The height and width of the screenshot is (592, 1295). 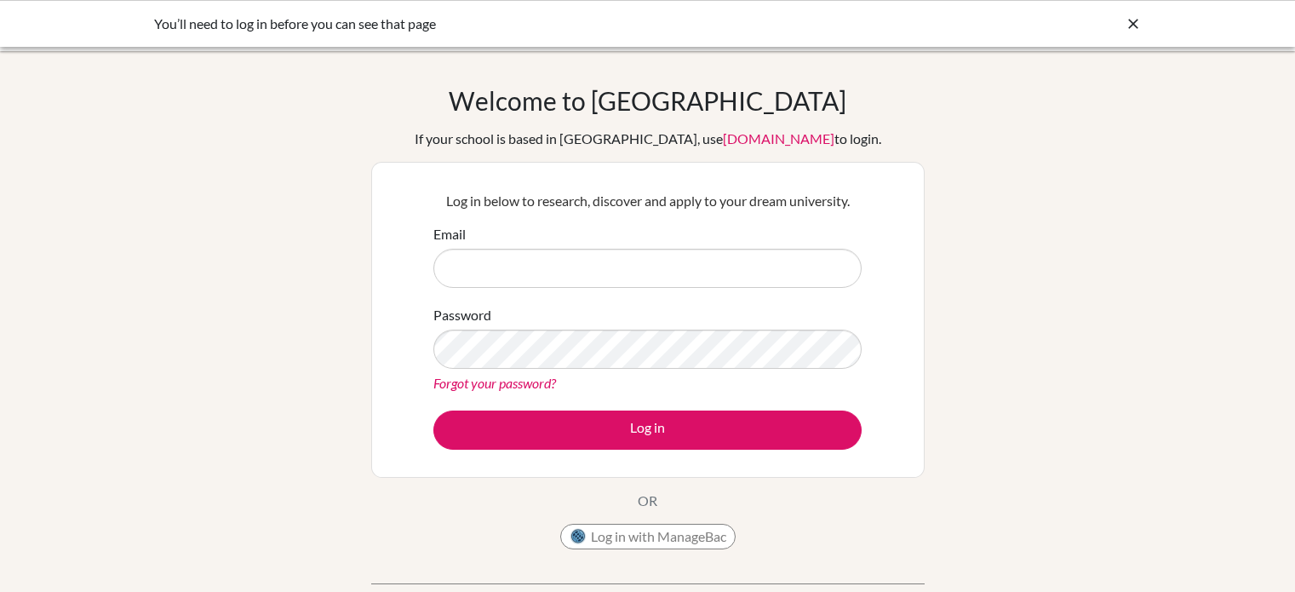 I want to click on label: Email, so click(x=450, y=234).